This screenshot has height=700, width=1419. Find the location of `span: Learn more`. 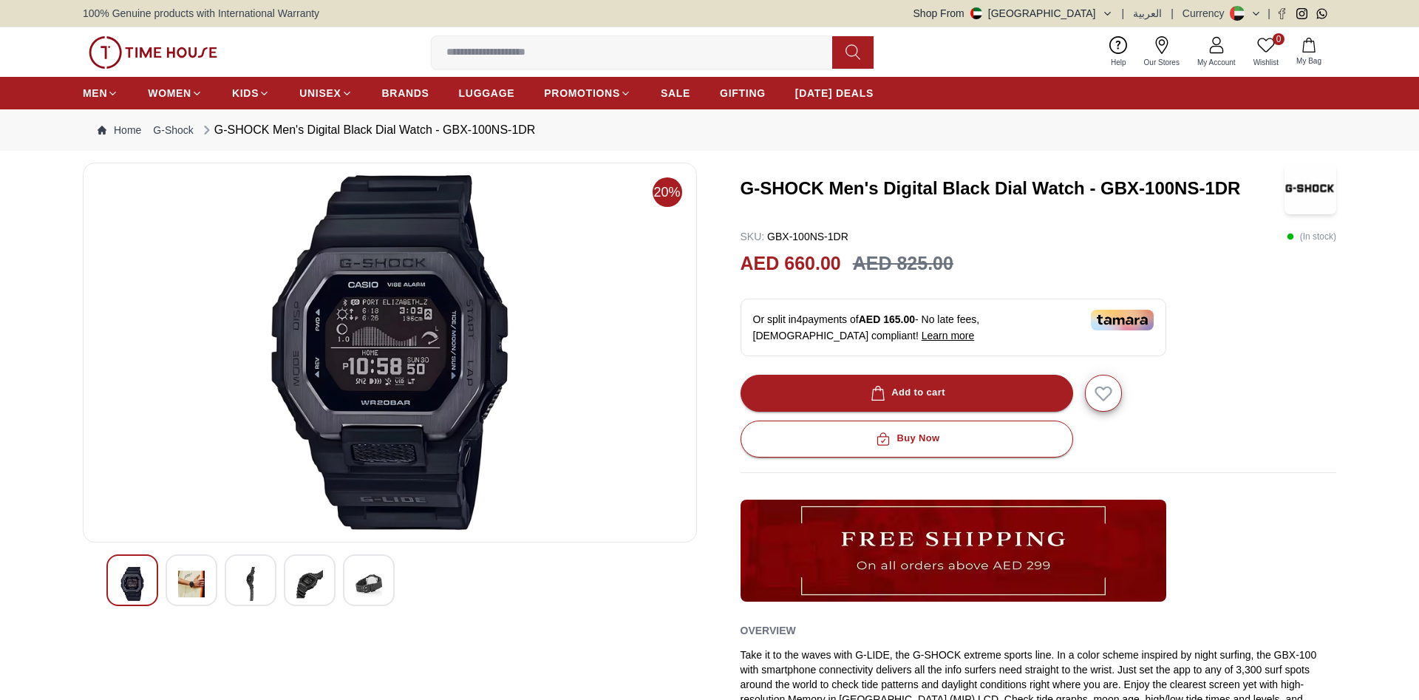

span: Learn more is located at coordinates (948, 335).